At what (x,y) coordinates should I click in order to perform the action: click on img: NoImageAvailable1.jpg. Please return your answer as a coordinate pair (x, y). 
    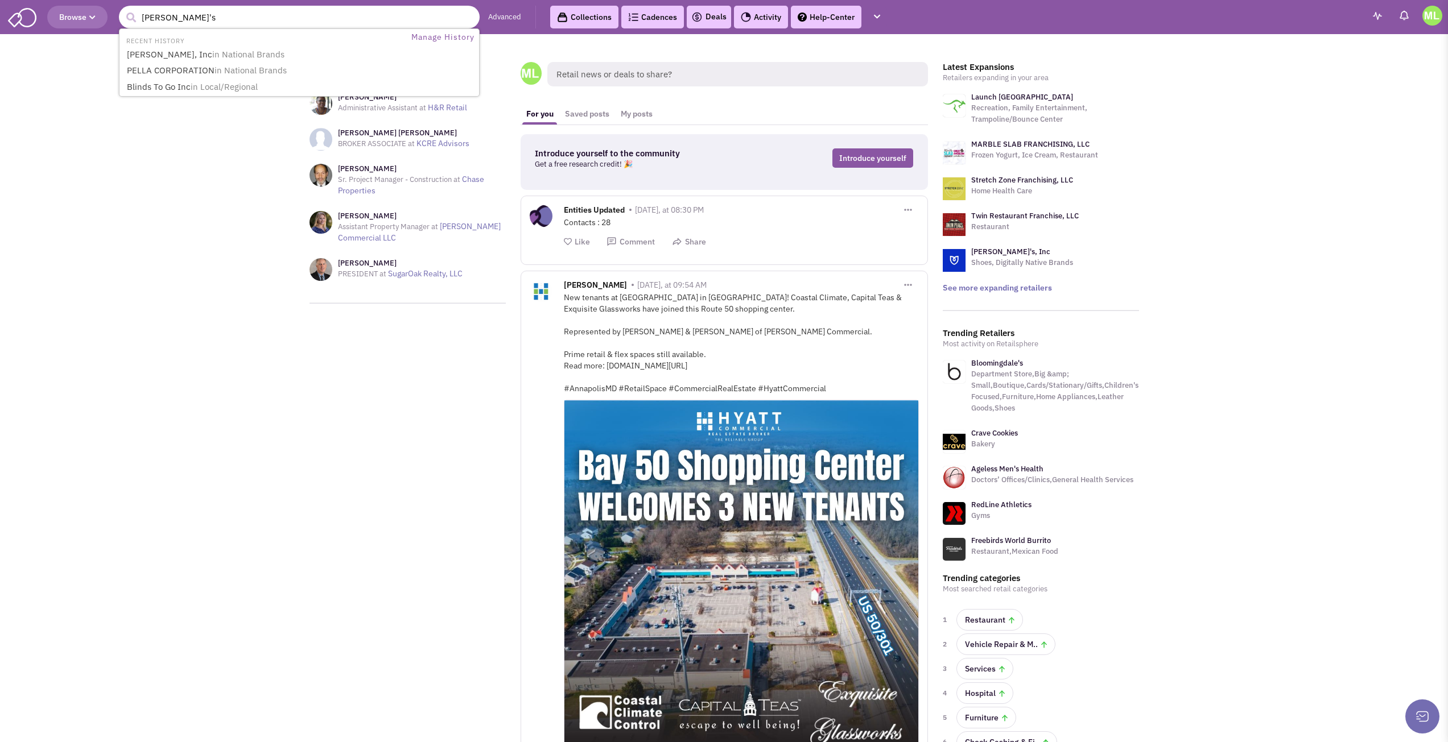
    Looking at the image, I should click on (321, 139).